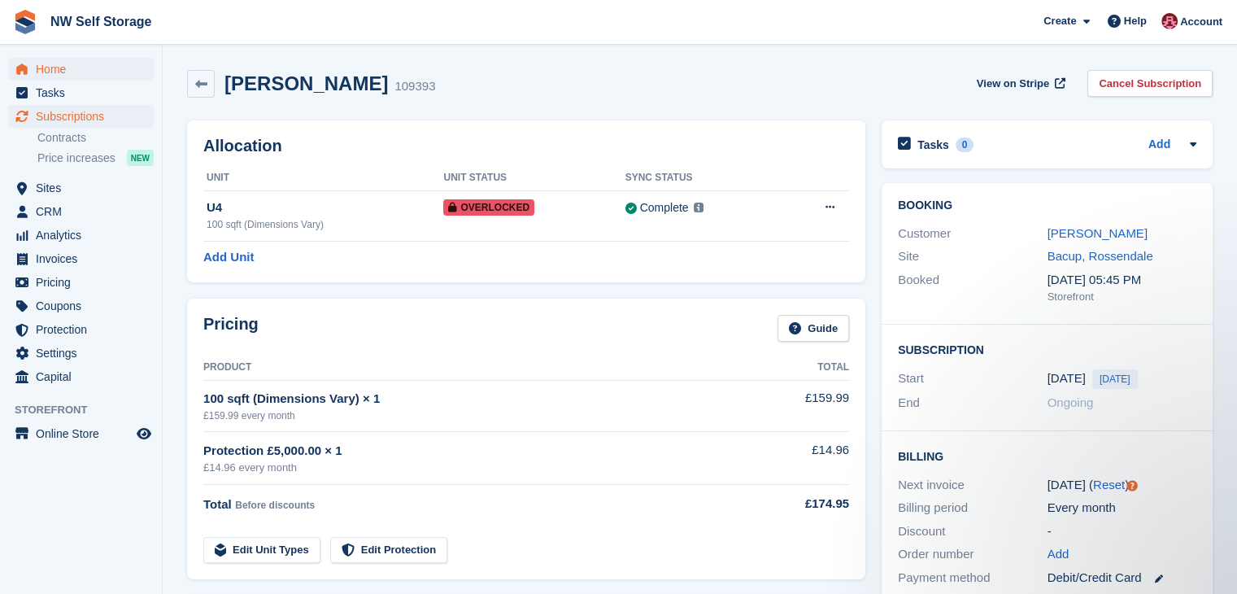  I want to click on a: Contracts, so click(95, 137).